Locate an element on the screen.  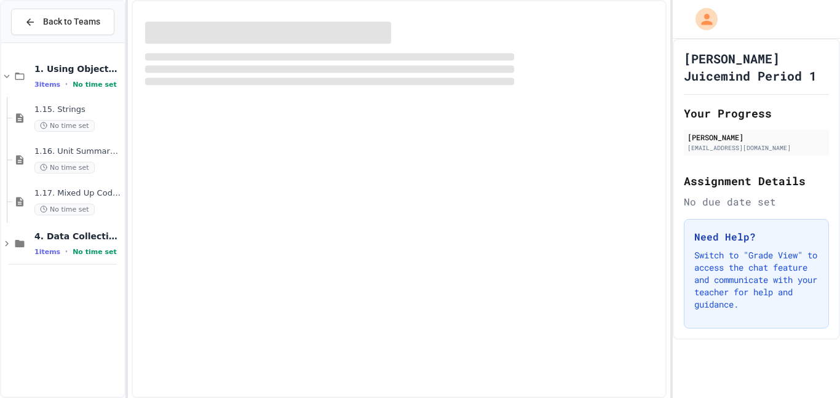
span: 1. Using Objects and Methods is located at coordinates (78, 69).